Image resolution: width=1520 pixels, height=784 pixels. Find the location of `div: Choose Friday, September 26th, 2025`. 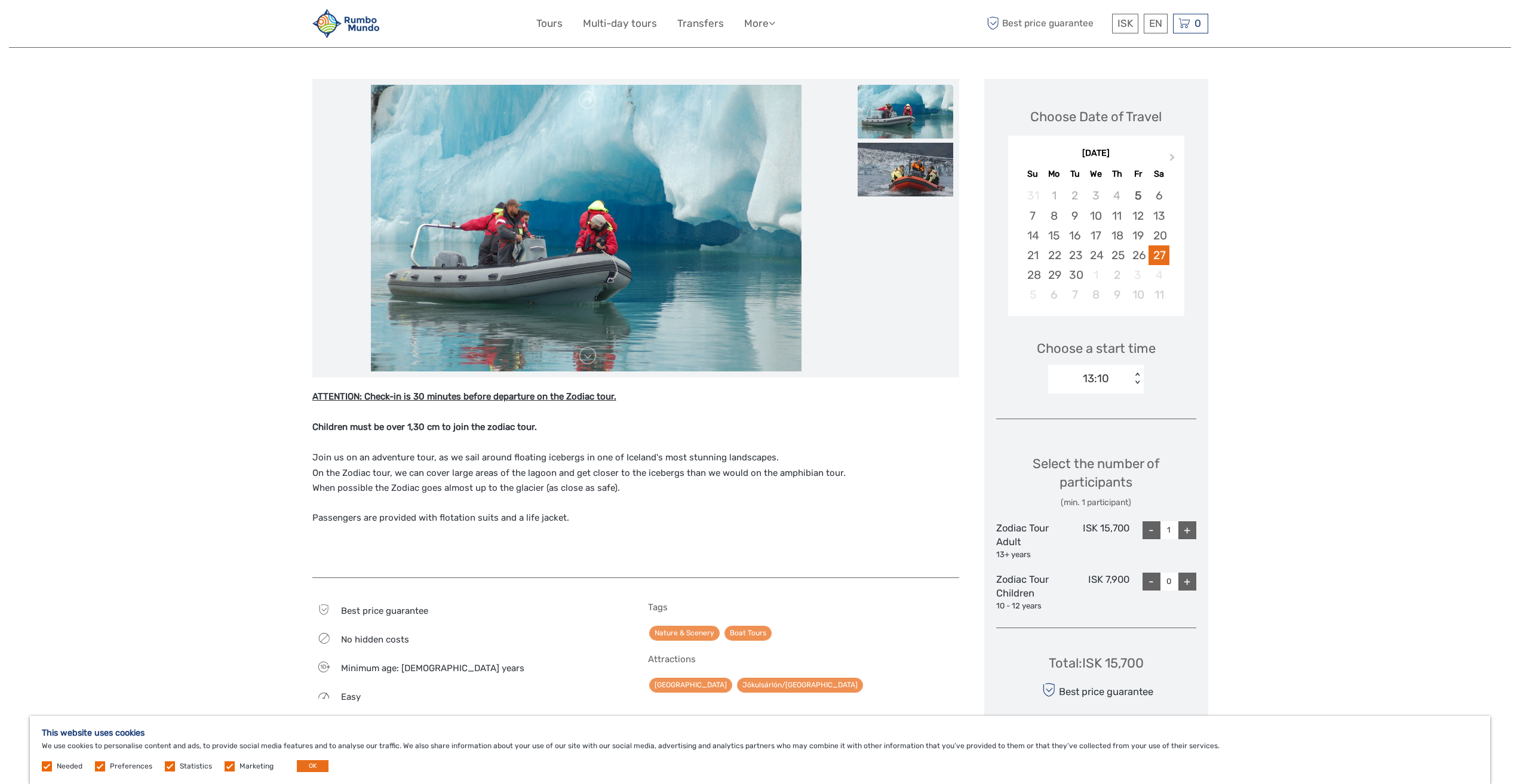

div: Choose Friday, September 26th, 2025 is located at coordinates (1138, 255).